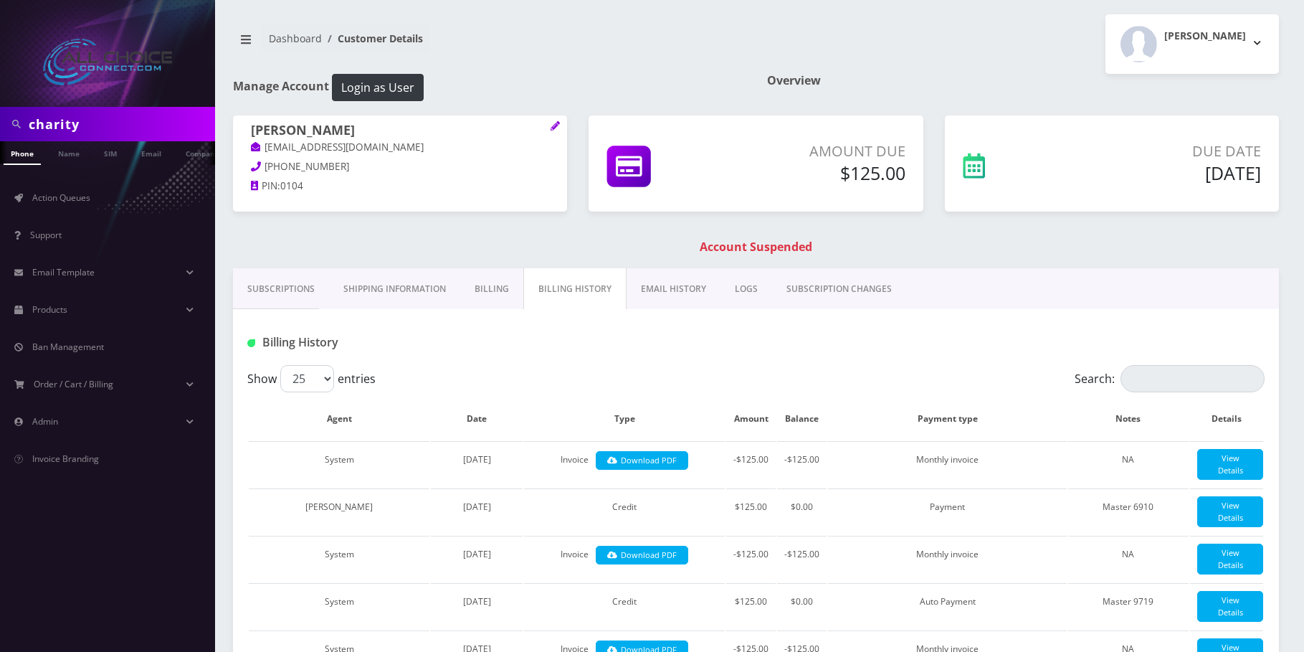 This screenshot has height=652, width=1304. Describe the element at coordinates (120, 124) in the screenshot. I see `input: Search in Company` at that location.